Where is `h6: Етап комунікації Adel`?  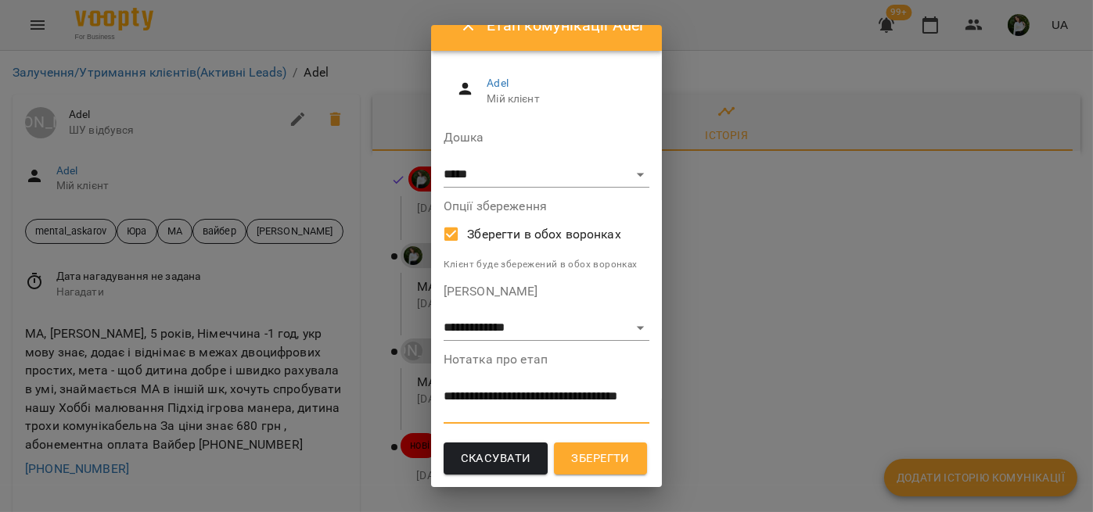 h6: Етап комунікації Adel is located at coordinates (565, 25).